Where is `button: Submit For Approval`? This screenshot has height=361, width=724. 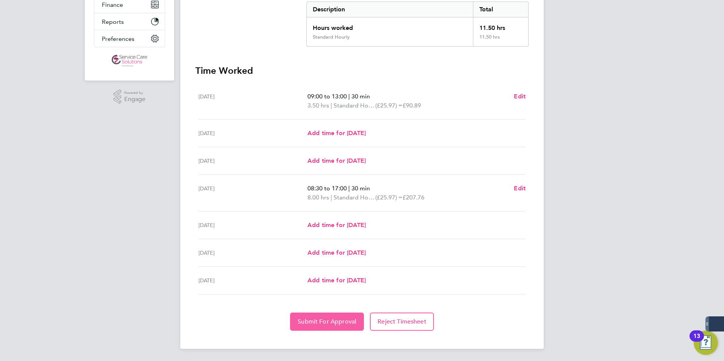 button: Submit For Approval is located at coordinates (327, 322).